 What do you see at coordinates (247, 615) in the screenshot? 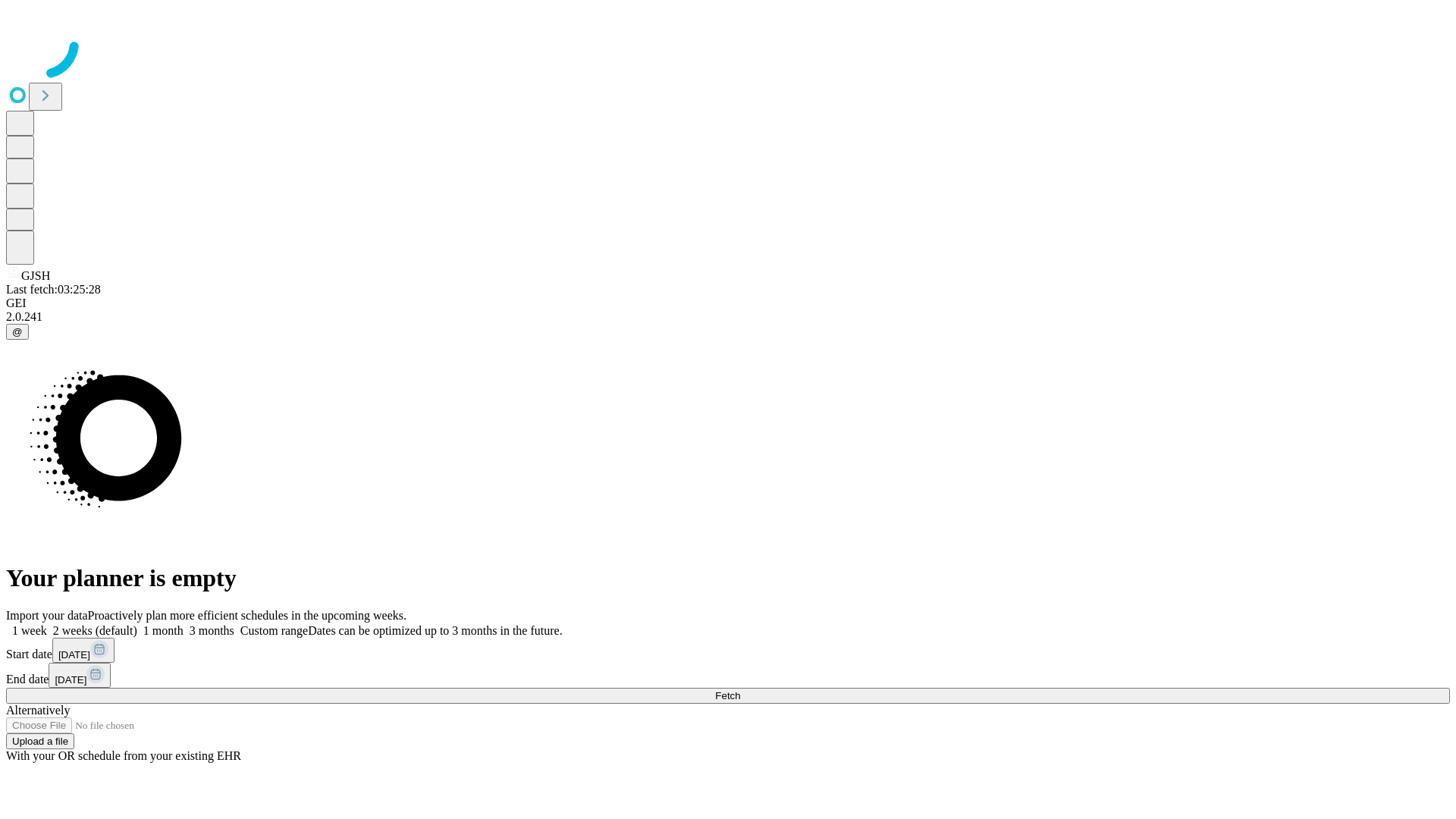
I see `span: Proactively plan more efficient schedules in the upcoming weeks.` at bounding box center [247, 615].